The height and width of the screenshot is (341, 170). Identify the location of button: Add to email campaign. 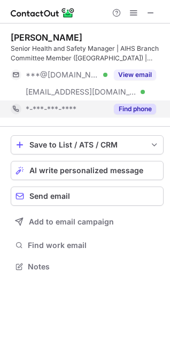
(87, 222).